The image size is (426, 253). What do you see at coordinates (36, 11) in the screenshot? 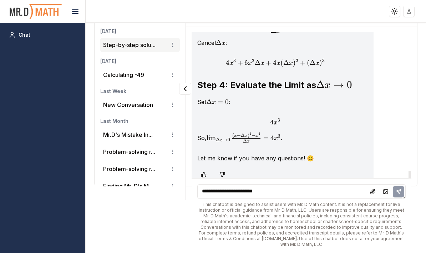
I see `img: PromptOwl` at bounding box center [36, 11].